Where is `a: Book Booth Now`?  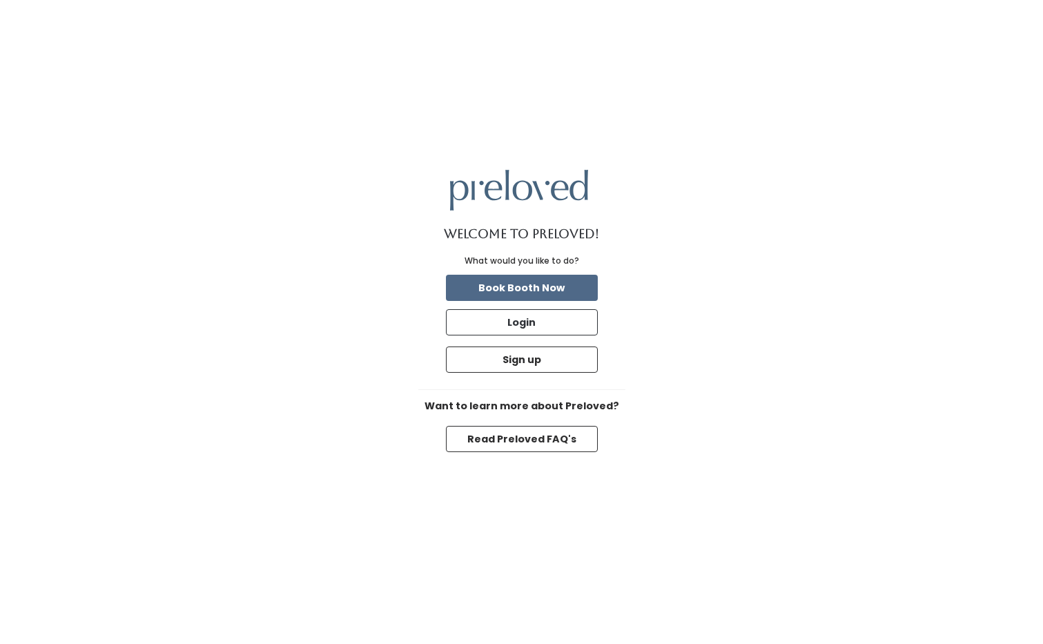 a: Book Booth Now is located at coordinates (522, 288).